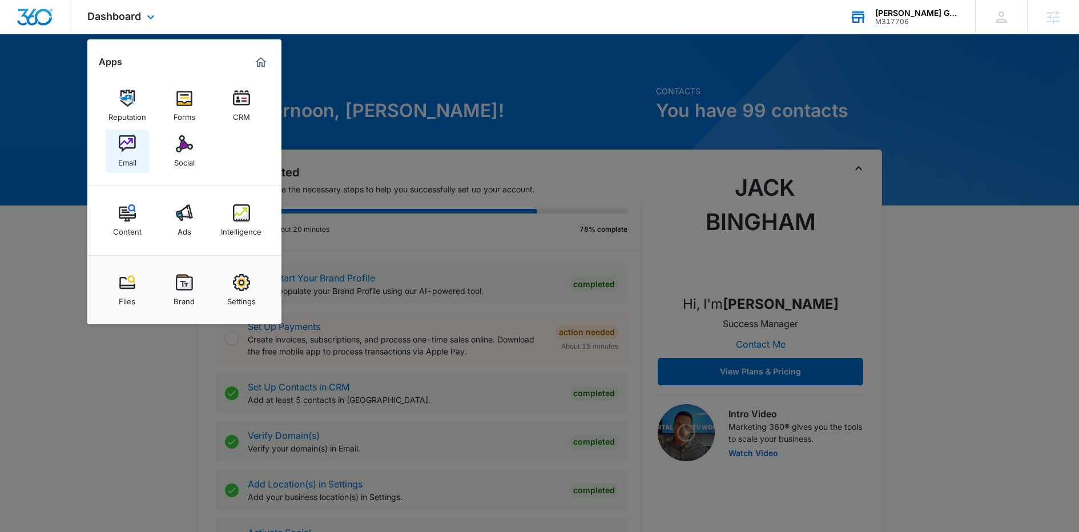 The image size is (1079, 532). I want to click on a: Brand, so click(184, 290).